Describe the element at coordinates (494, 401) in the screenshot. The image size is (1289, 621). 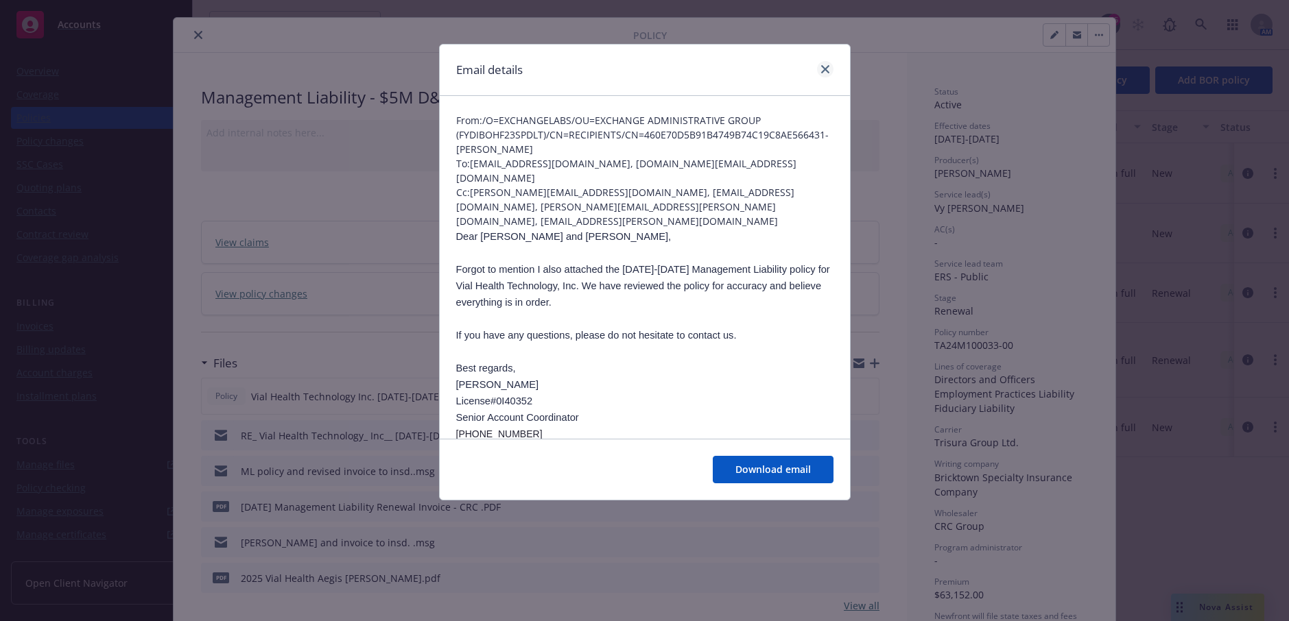
I see `span: License#0I40352` at that location.